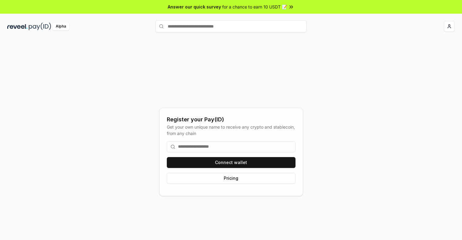  What do you see at coordinates (231, 178) in the screenshot?
I see `button: Pricing` at bounding box center [231, 178].